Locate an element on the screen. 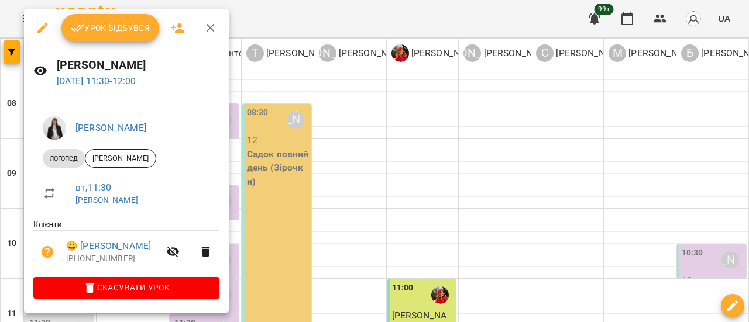  span: Скасувати Урок is located at coordinates (126, 288).